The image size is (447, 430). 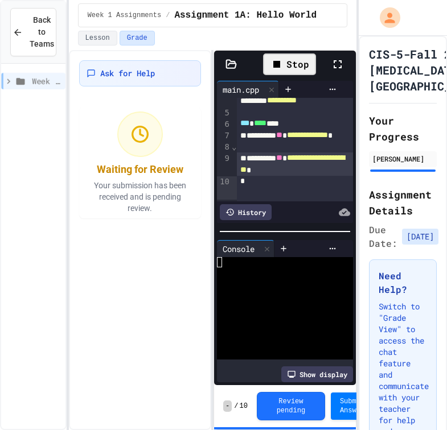 What do you see at coordinates (224, 136) in the screenshot?
I see `div: 7` at bounding box center [224, 136].